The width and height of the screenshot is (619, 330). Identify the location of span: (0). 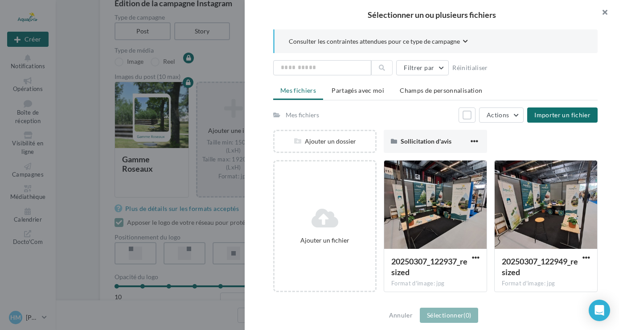
(467, 315).